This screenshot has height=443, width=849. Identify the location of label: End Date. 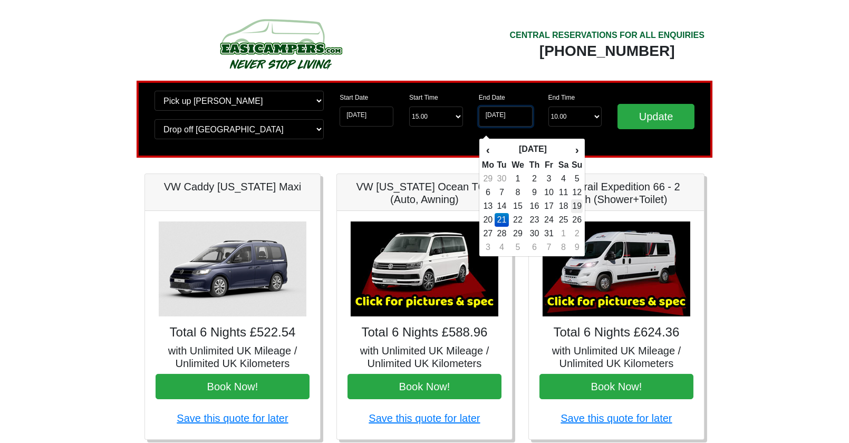
(492, 98).